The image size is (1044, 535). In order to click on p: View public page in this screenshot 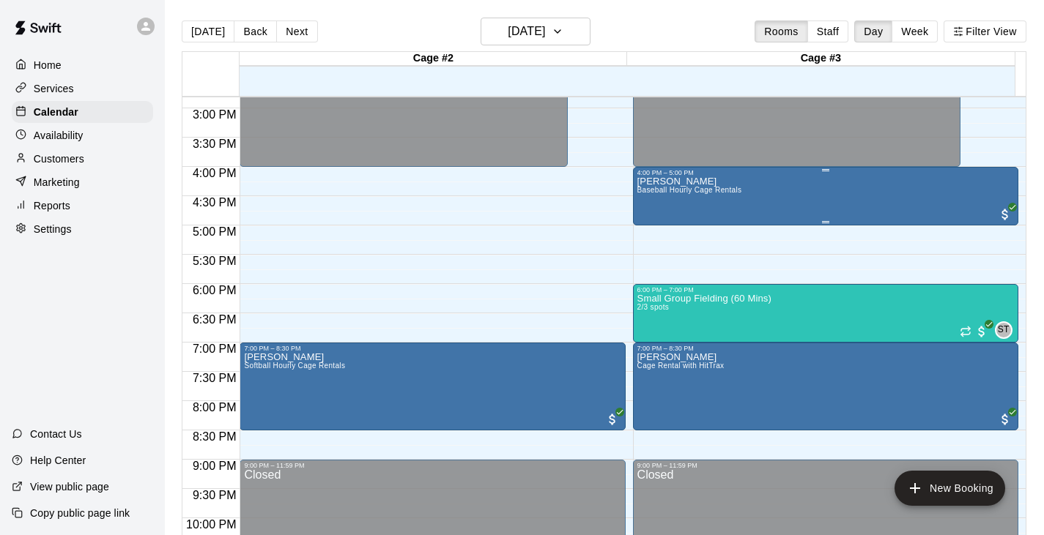, I will do `click(70, 487)`.